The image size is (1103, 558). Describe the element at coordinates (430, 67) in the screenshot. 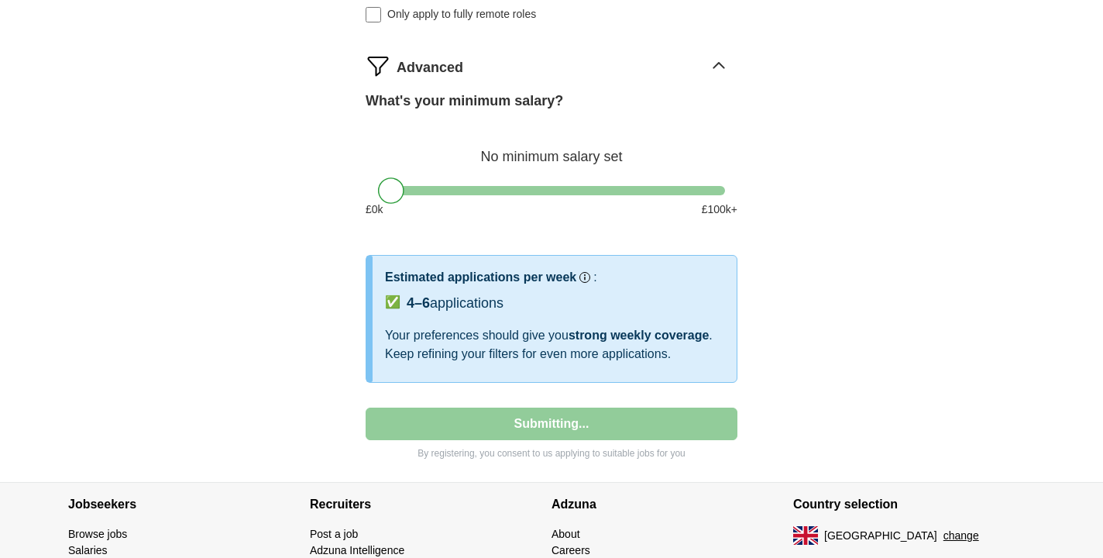

I see `span: Advanced` at that location.